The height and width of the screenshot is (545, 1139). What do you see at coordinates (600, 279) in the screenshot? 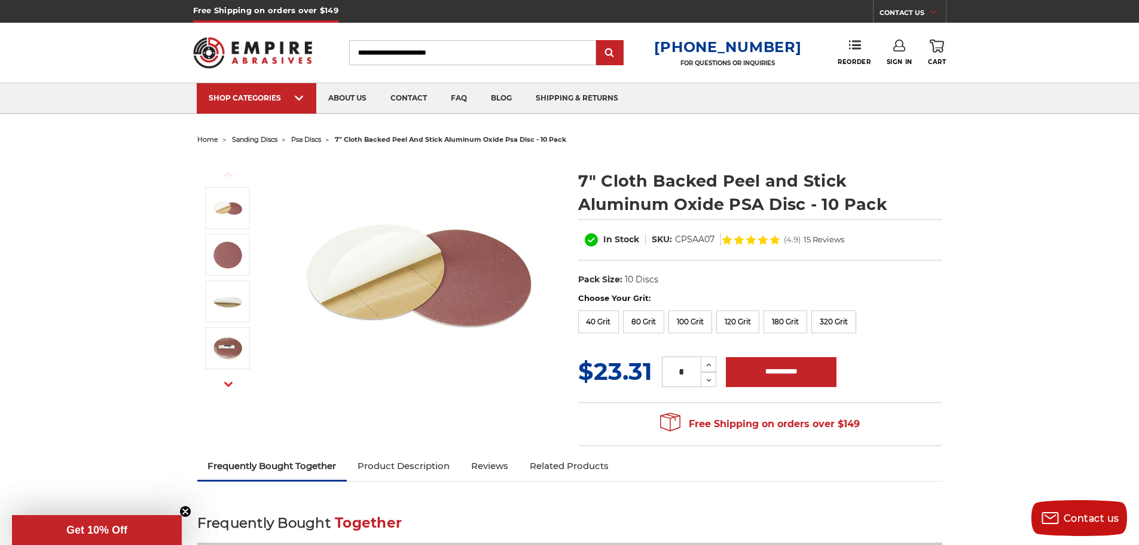
I see `dt: Pack Size:` at bounding box center [600, 279].